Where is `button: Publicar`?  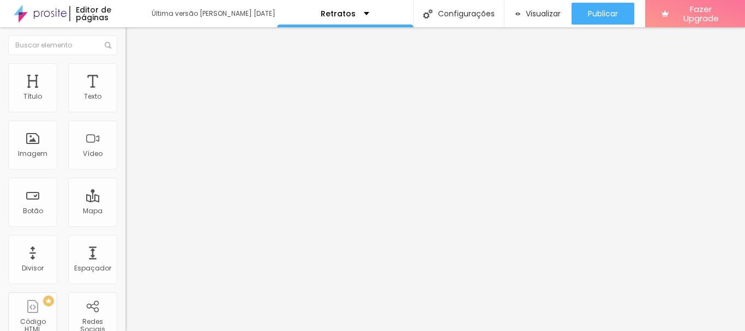
button: Publicar is located at coordinates (602, 14).